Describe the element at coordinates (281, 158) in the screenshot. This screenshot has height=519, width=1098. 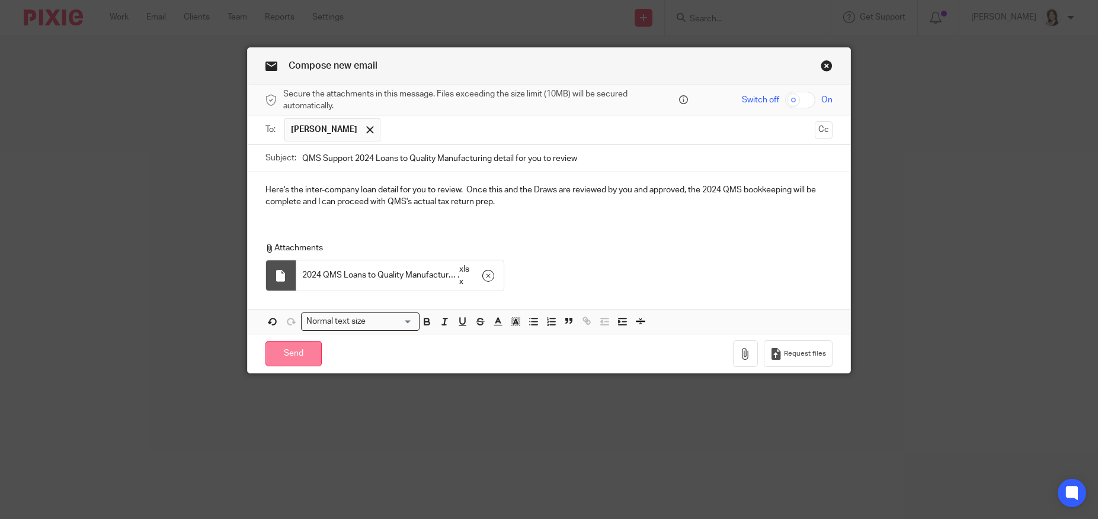
I see `label: Subject:` at that location.